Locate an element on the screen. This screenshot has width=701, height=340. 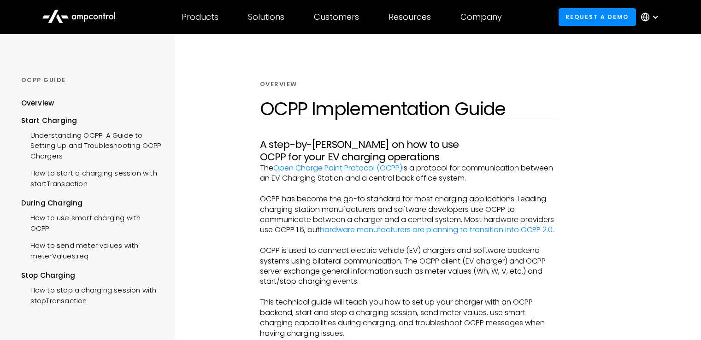
div: How to start a charging session with startTransaction is located at coordinates (91, 178).